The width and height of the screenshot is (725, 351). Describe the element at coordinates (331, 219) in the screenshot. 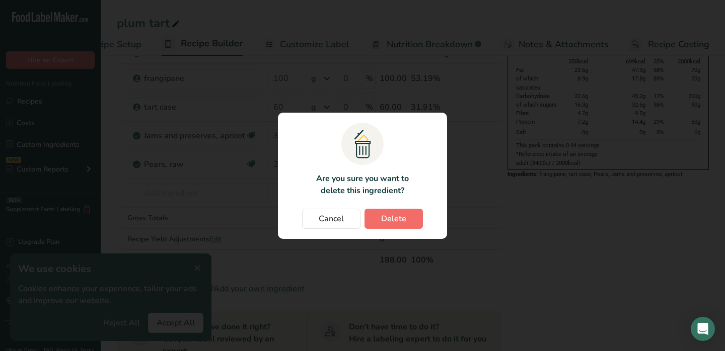

I see `span: Cancel` at that location.